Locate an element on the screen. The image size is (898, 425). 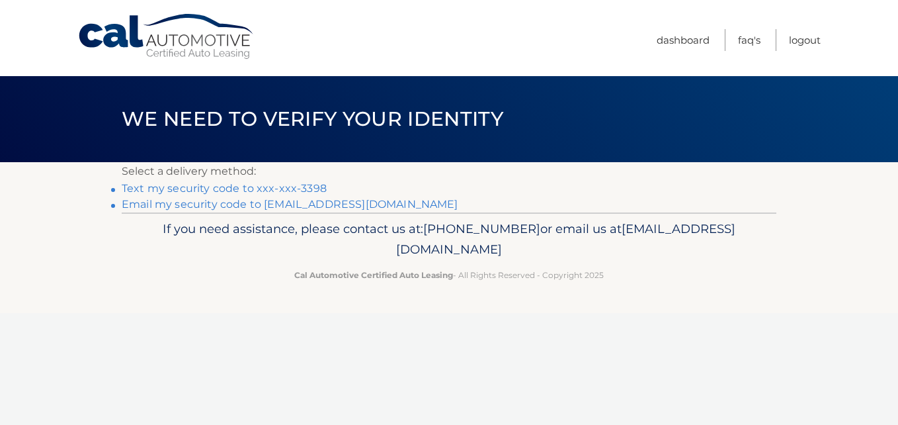
p: If you need assistance, please contact us at: or email us at is located at coordinates (449, 239).